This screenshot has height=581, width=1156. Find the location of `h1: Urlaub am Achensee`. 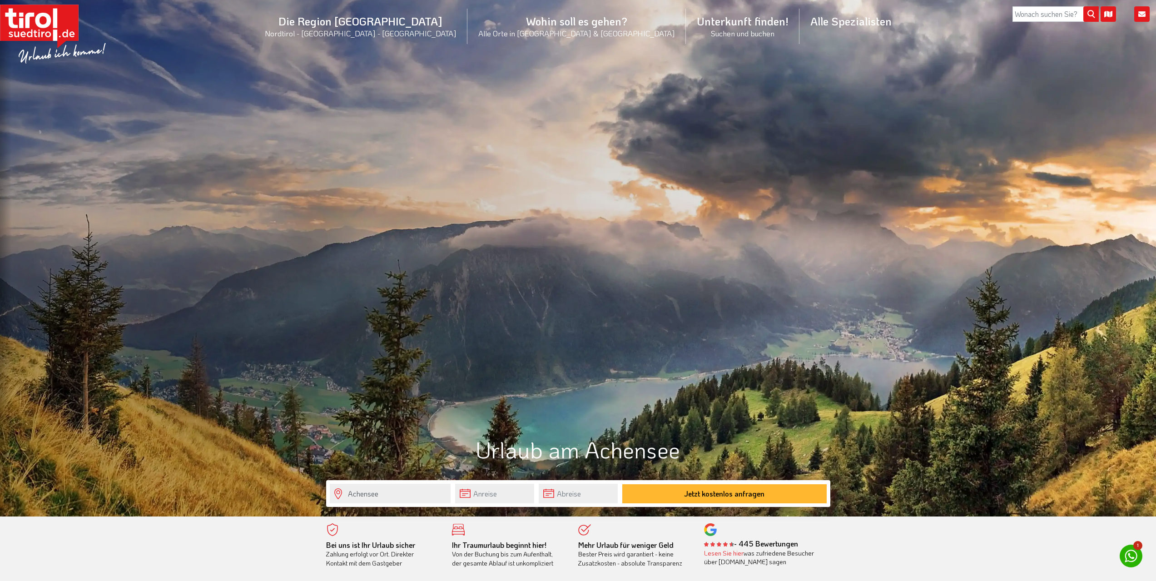

h1: Urlaub am Achensee is located at coordinates (578, 449).